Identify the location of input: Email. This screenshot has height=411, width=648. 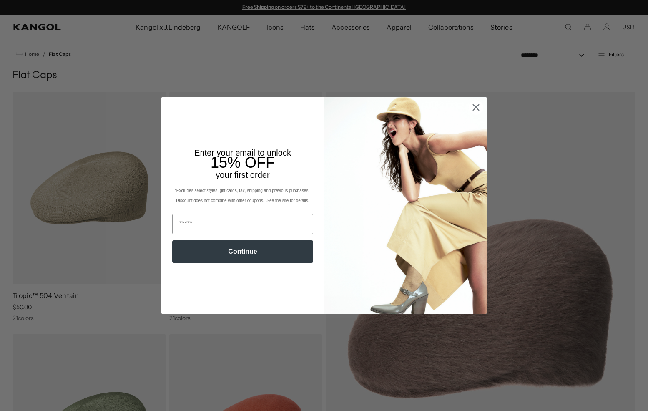
(243, 224).